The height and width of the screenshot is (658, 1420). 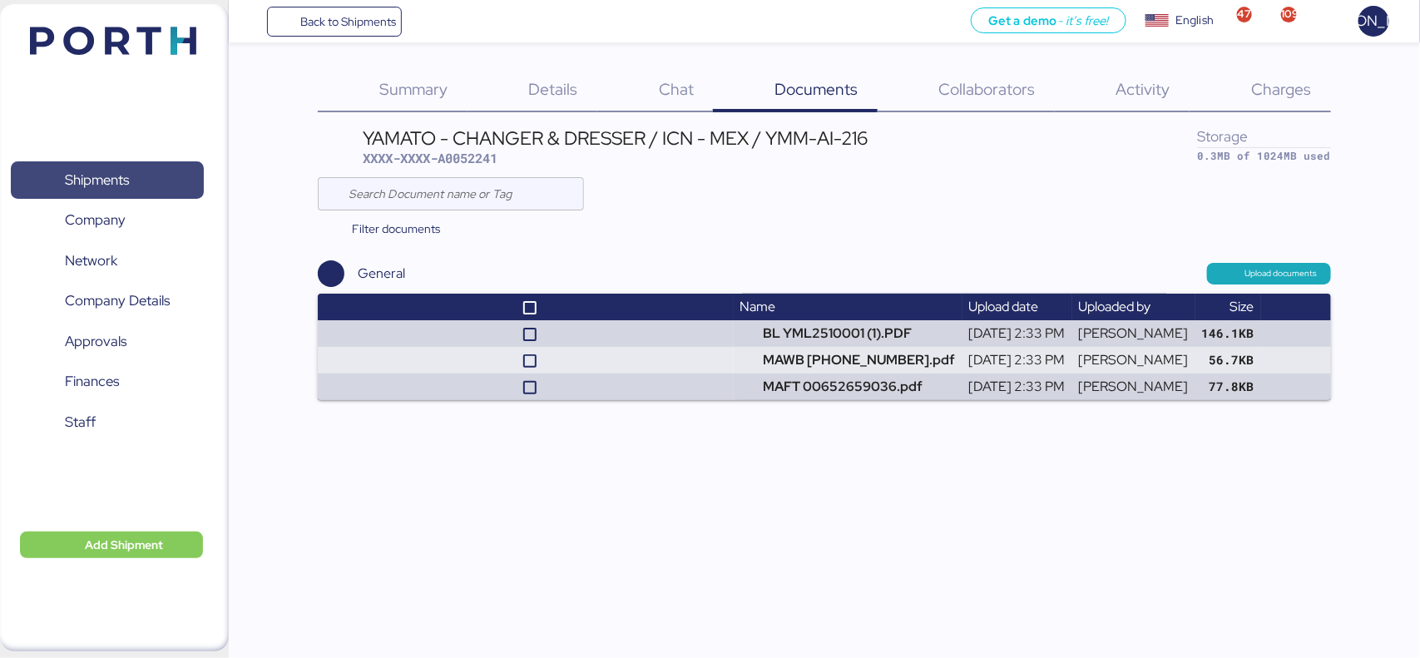 What do you see at coordinates (107, 423) in the screenshot?
I see `a: Staff` at bounding box center [107, 423].